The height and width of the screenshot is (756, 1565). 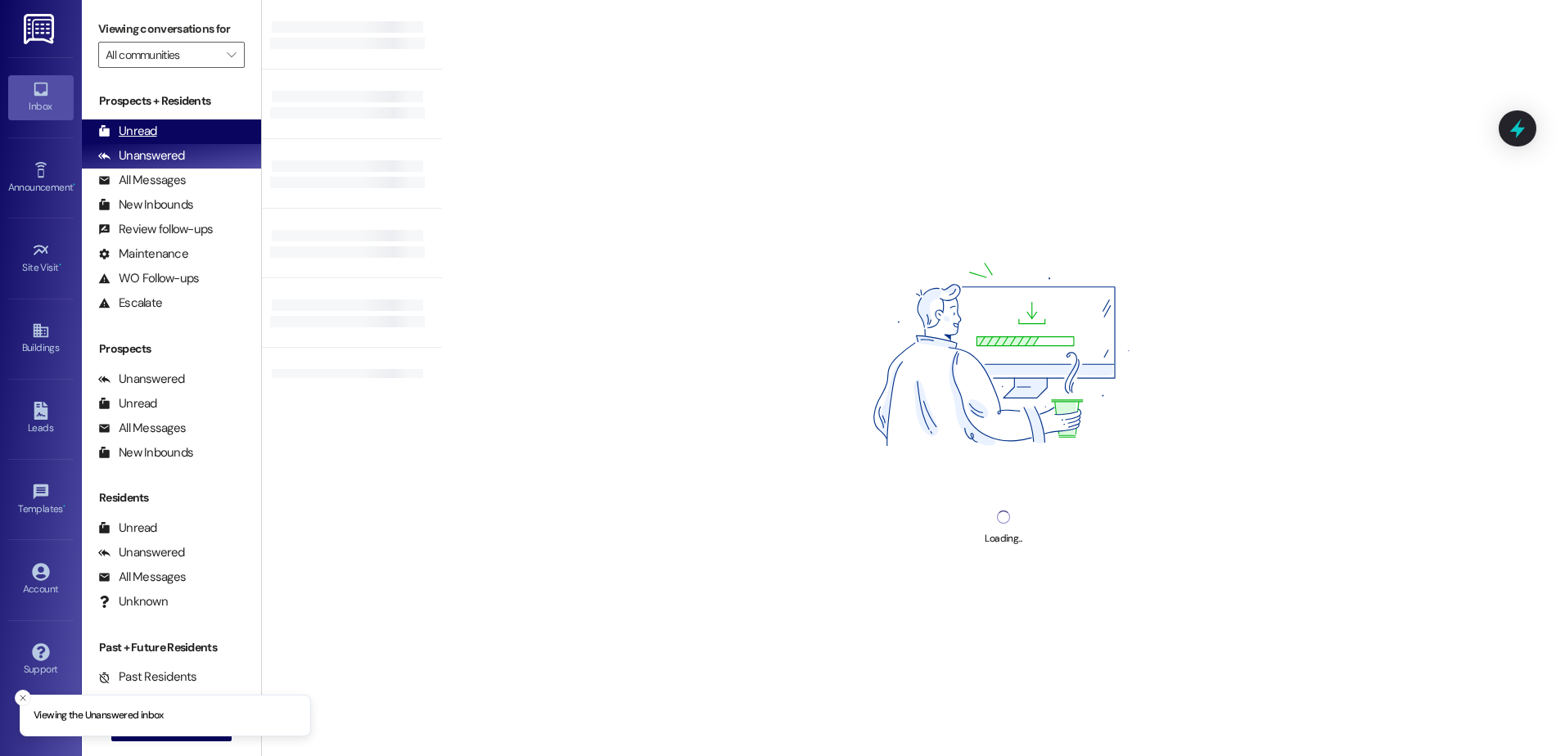 What do you see at coordinates (41, 500) in the screenshot?
I see `a: Templates •` at bounding box center [41, 500].